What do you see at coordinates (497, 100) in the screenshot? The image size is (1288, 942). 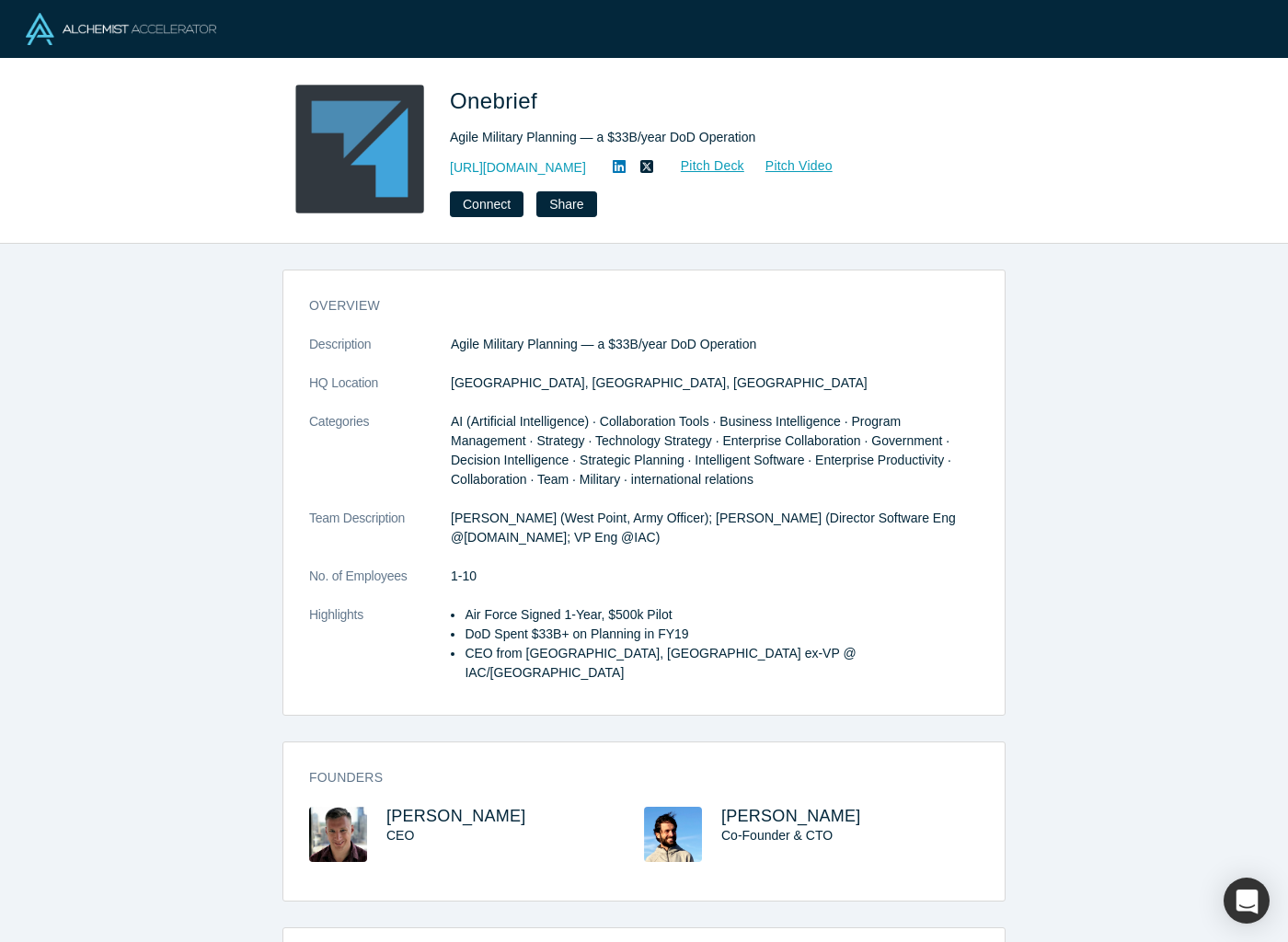 I see `span: Onebrief` at bounding box center [497, 100].